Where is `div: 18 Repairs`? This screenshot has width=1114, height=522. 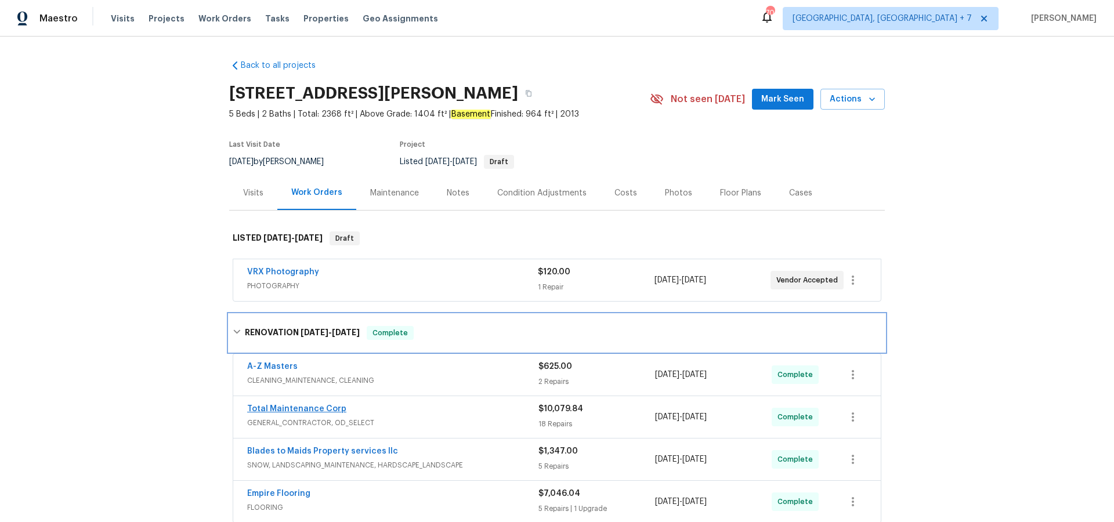 div: 18 Repairs is located at coordinates (596, 424).